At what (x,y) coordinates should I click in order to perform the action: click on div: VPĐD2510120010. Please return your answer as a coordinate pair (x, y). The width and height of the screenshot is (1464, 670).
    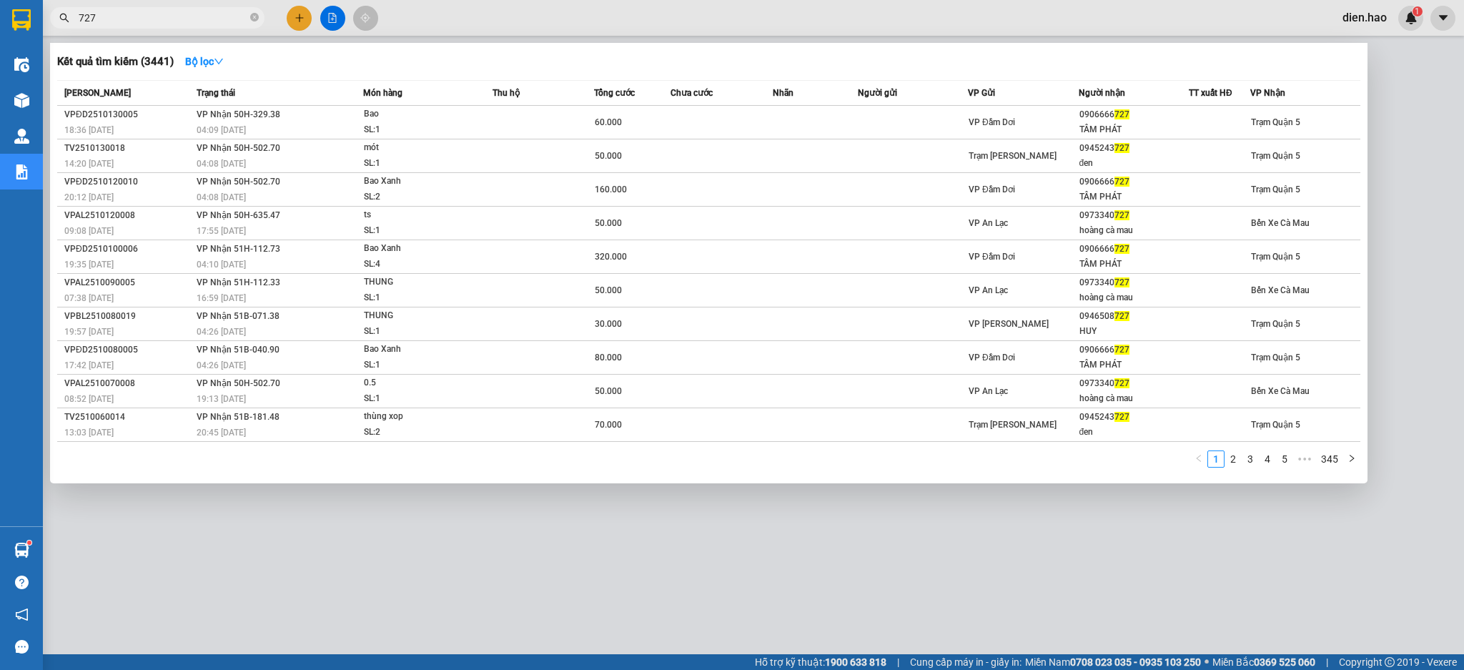
    Looking at the image, I should click on (128, 182).